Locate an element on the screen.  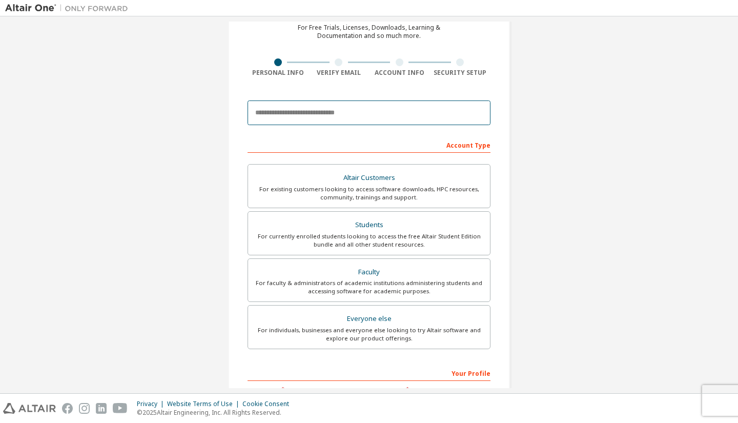
div: Website Terms of Use is located at coordinates (204, 404).